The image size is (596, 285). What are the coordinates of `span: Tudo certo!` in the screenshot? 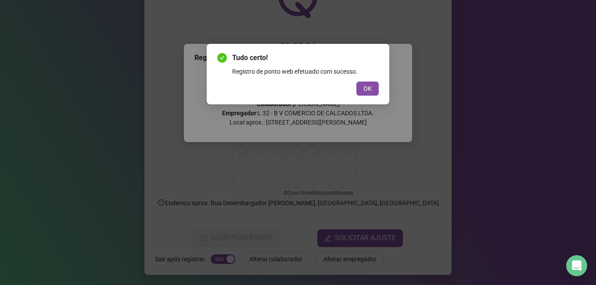 It's located at (306, 58).